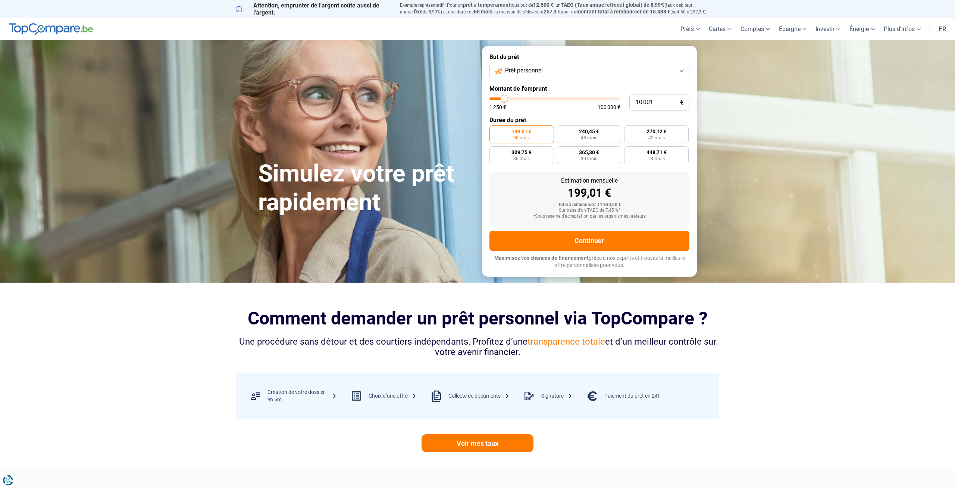 The width and height of the screenshot is (955, 488). I want to click on div: Choix d’une offre, so click(393, 396).